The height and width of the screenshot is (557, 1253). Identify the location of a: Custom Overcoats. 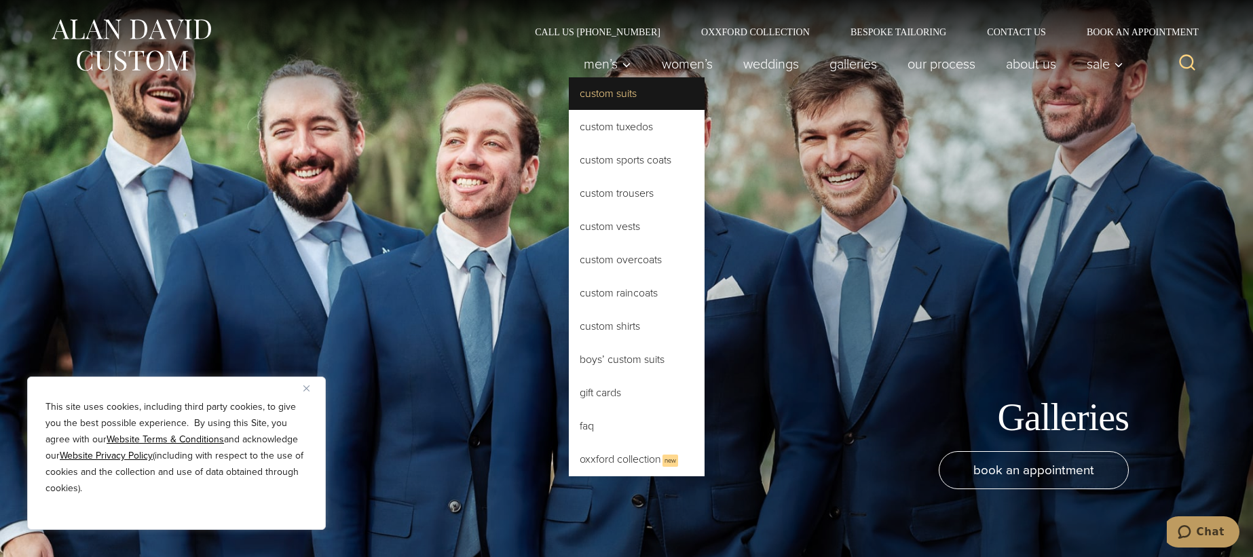
(636, 260).